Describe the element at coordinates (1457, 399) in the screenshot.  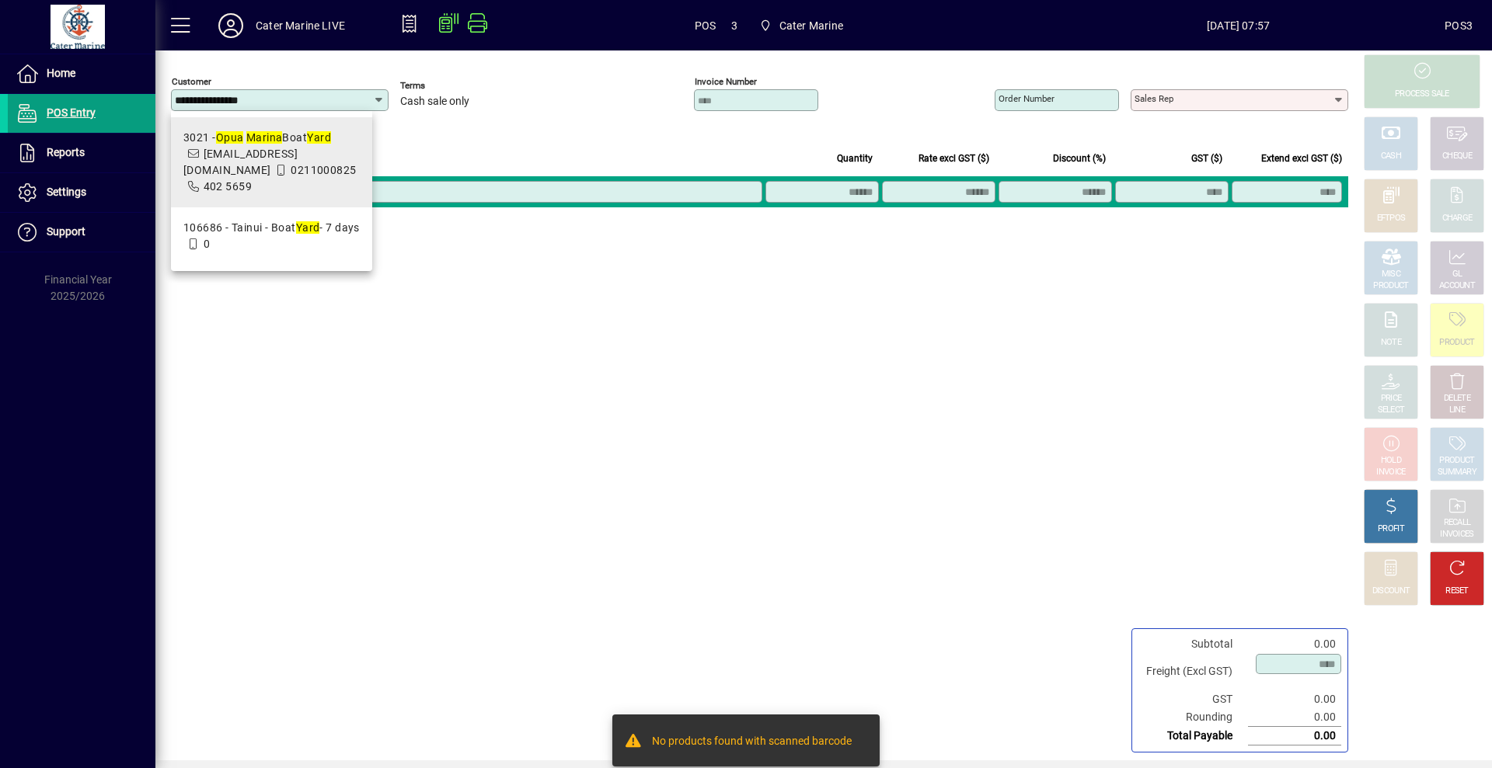
I see `div: DELETE` at that location.